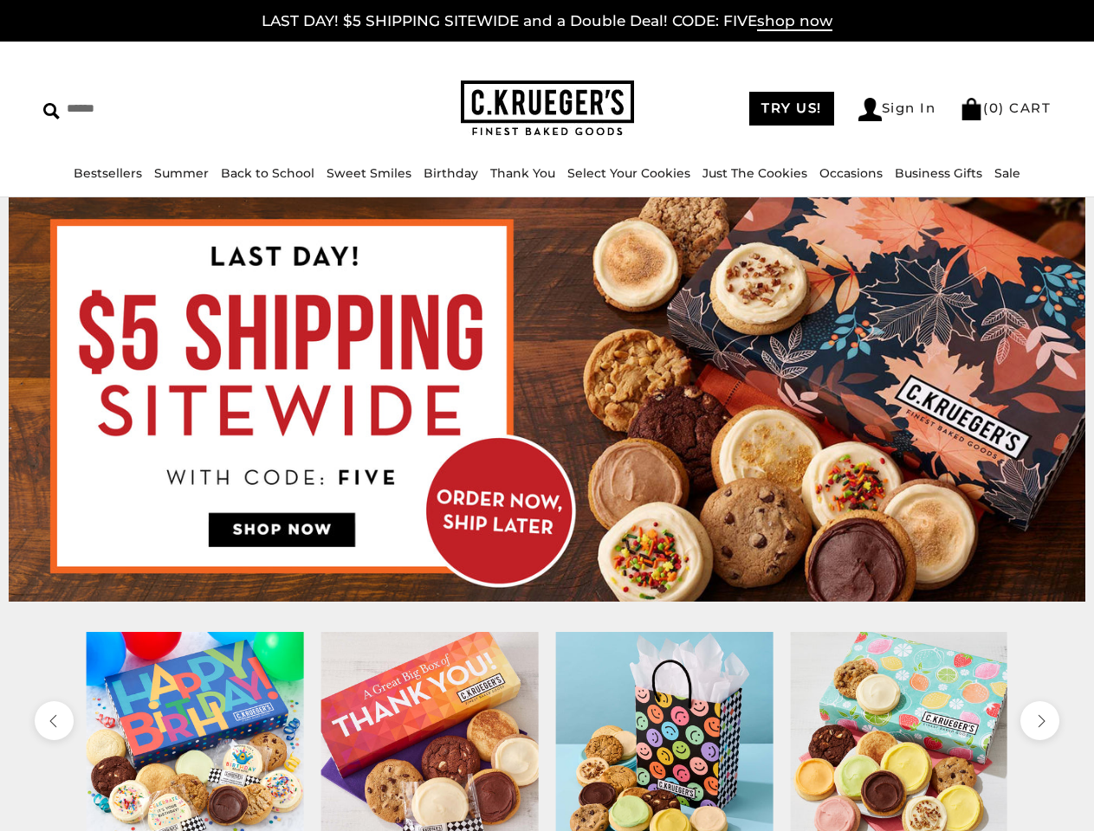  What do you see at coordinates (181, 173) in the screenshot?
I see `a: Summer` at bounding box center [181, 173].